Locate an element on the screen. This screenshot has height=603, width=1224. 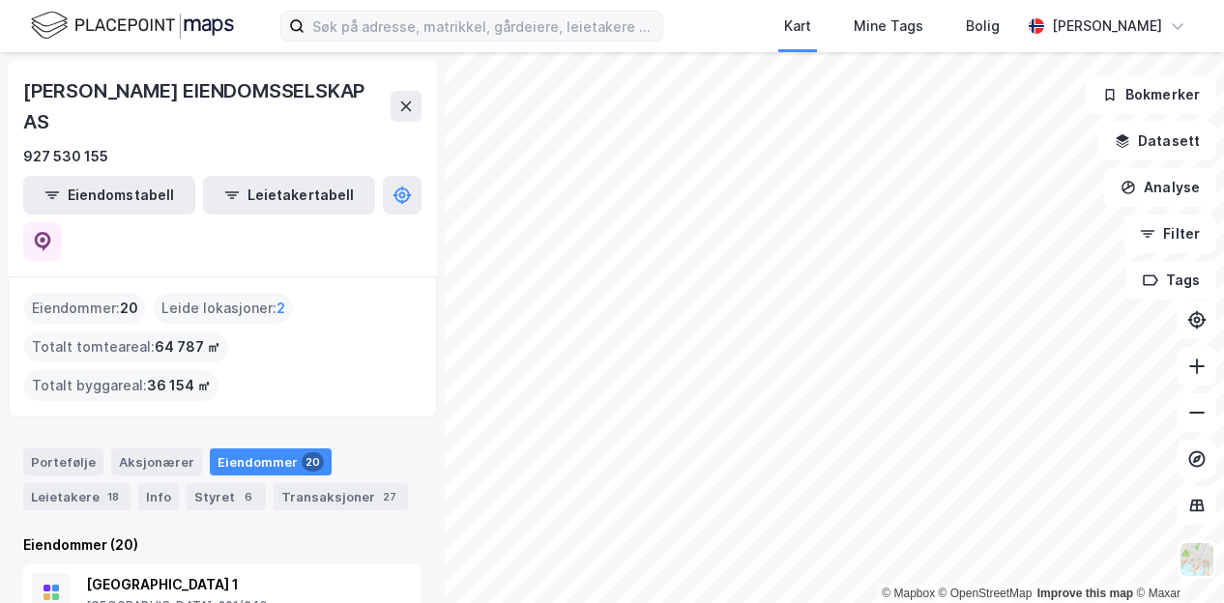
a: OpenStreetMap is located at coordinates (985, 594).